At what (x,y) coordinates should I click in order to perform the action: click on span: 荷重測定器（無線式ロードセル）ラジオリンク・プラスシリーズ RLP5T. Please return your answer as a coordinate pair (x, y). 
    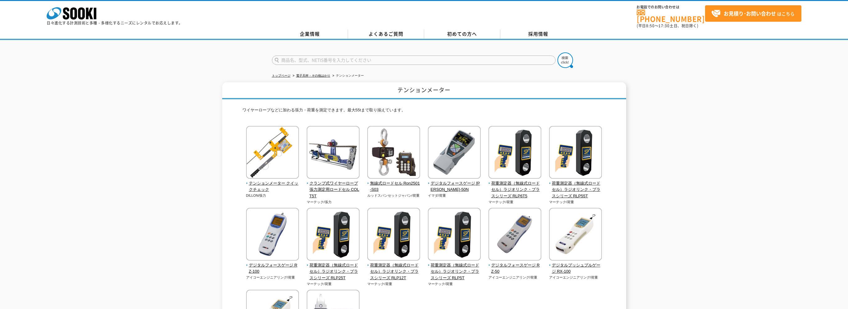
    Looking at the image, I should click on (454, 272).